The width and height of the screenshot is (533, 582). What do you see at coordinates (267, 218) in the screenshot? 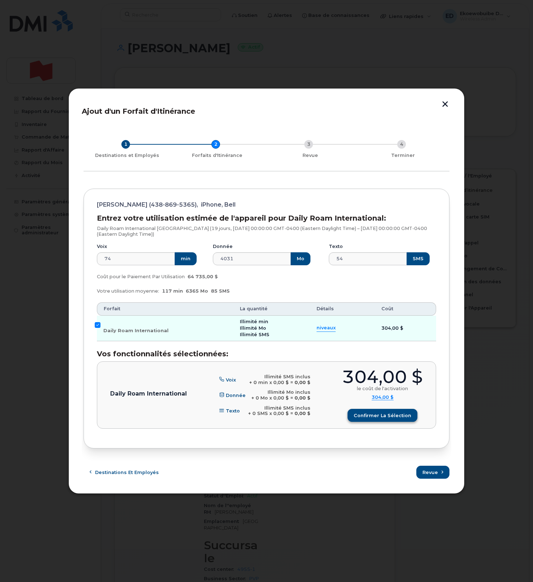
I see `h3: Entrez votre utilisation estimée de l'appareil pour Daily Roam International:` at bounding box center [267, 218].